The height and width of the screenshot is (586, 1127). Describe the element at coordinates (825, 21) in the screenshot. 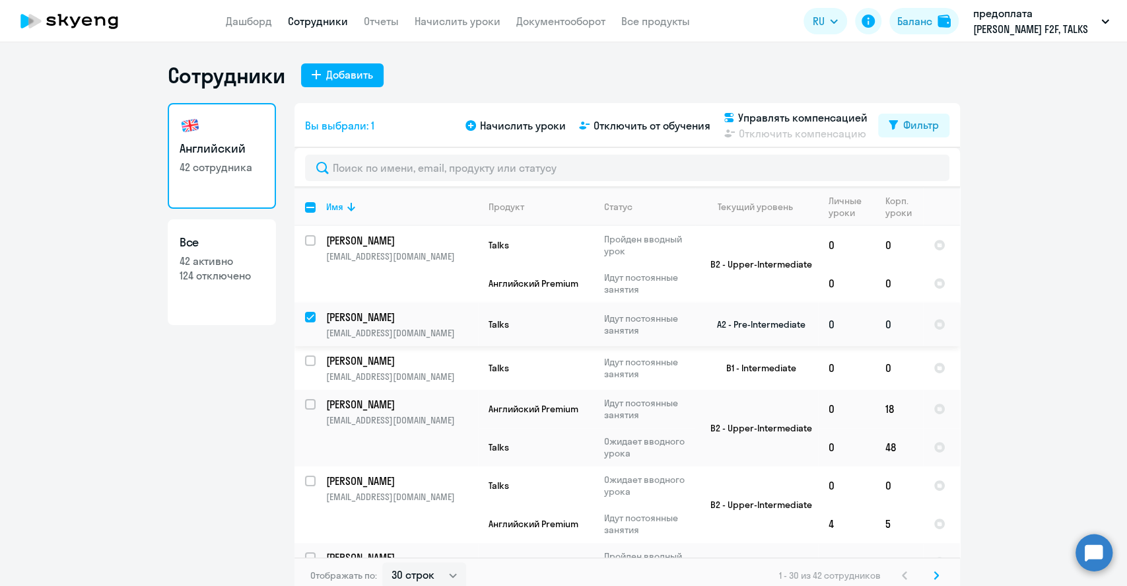

I see `button: RU` at that location.